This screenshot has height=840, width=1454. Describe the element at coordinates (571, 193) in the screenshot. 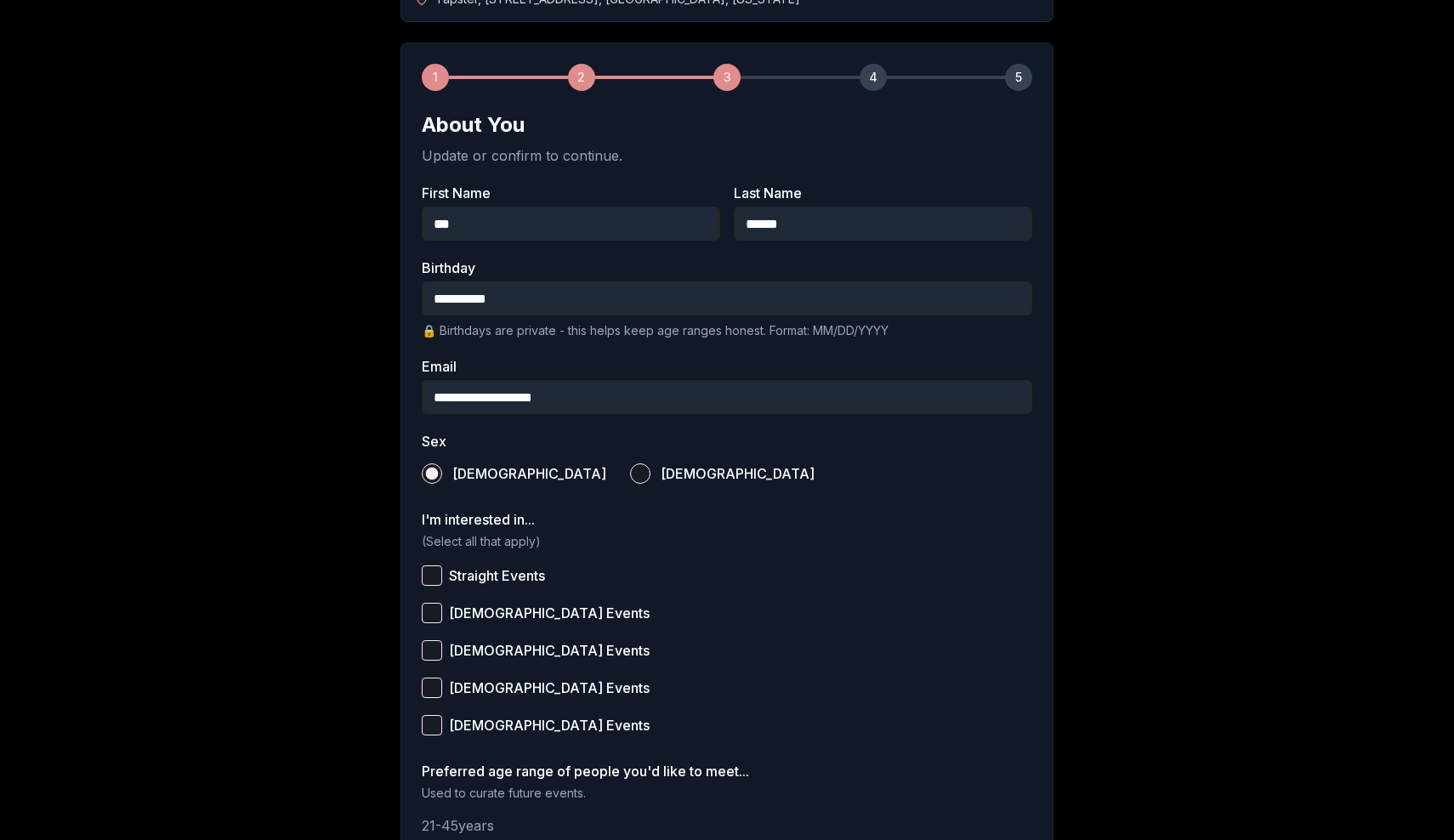

I see `label: First Name` at that location.